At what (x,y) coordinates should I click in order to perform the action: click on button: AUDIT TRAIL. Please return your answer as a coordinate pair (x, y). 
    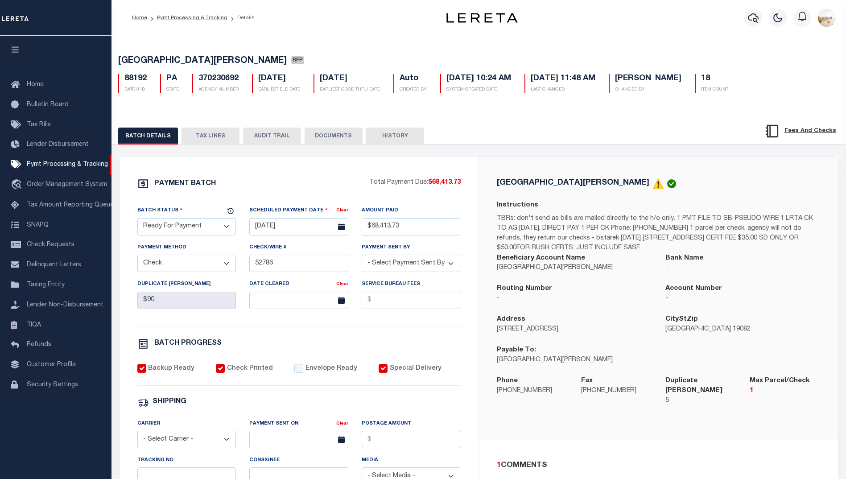
    Looking at the image, I should click on (272, 136).